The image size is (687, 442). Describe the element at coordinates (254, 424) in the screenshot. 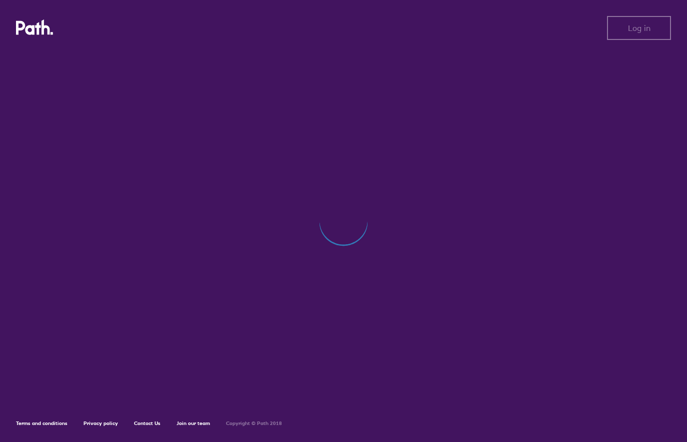

I see `h6: Copyright © Path 2018` at that location.